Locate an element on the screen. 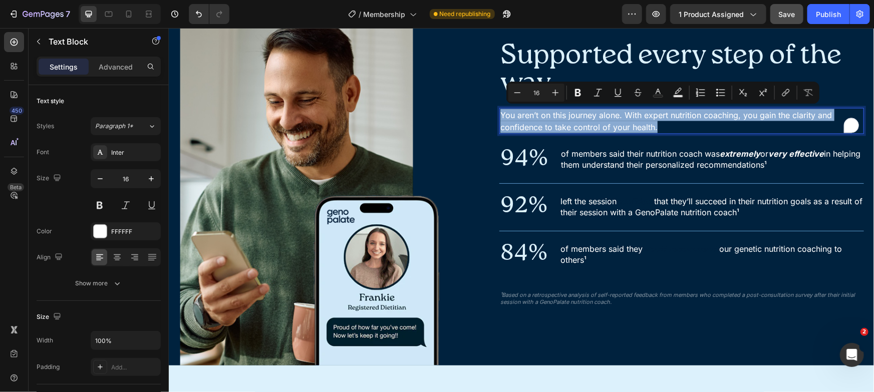 Image resolution: width=874 pixels, height=392 pixels. div: Padding is located at coordinates (48, 367).